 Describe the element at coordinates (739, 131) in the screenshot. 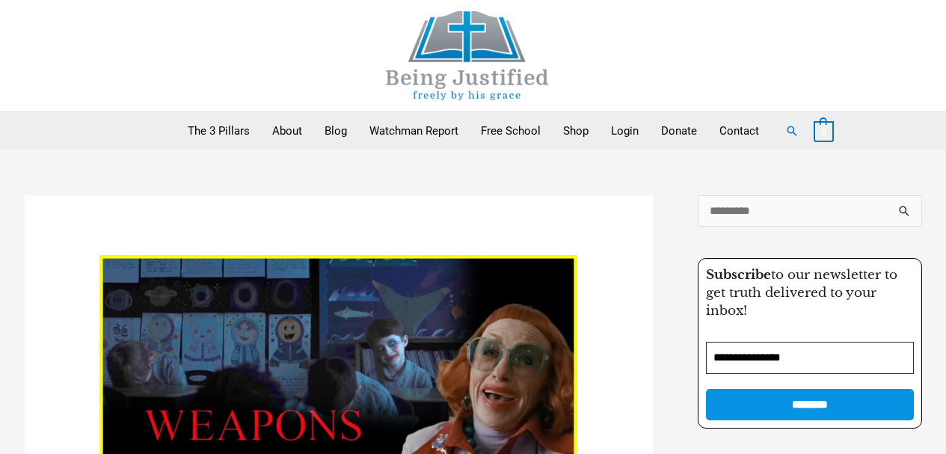

I see `a: Contact` at that location.